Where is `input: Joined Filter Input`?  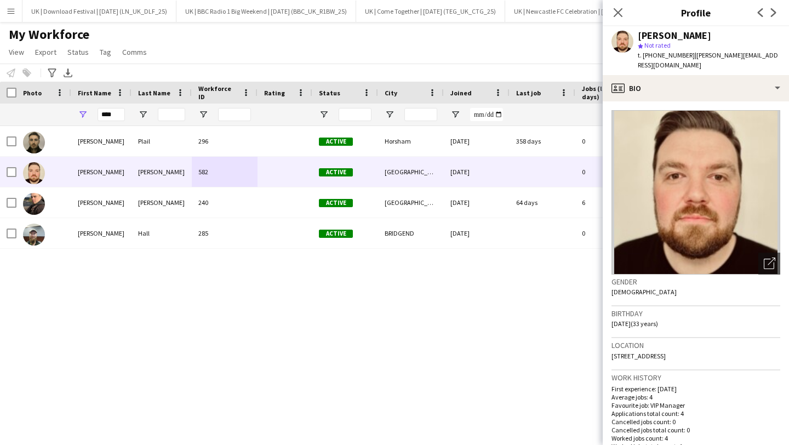
input: Joined Filter Input is located at coordinates (486, 114).